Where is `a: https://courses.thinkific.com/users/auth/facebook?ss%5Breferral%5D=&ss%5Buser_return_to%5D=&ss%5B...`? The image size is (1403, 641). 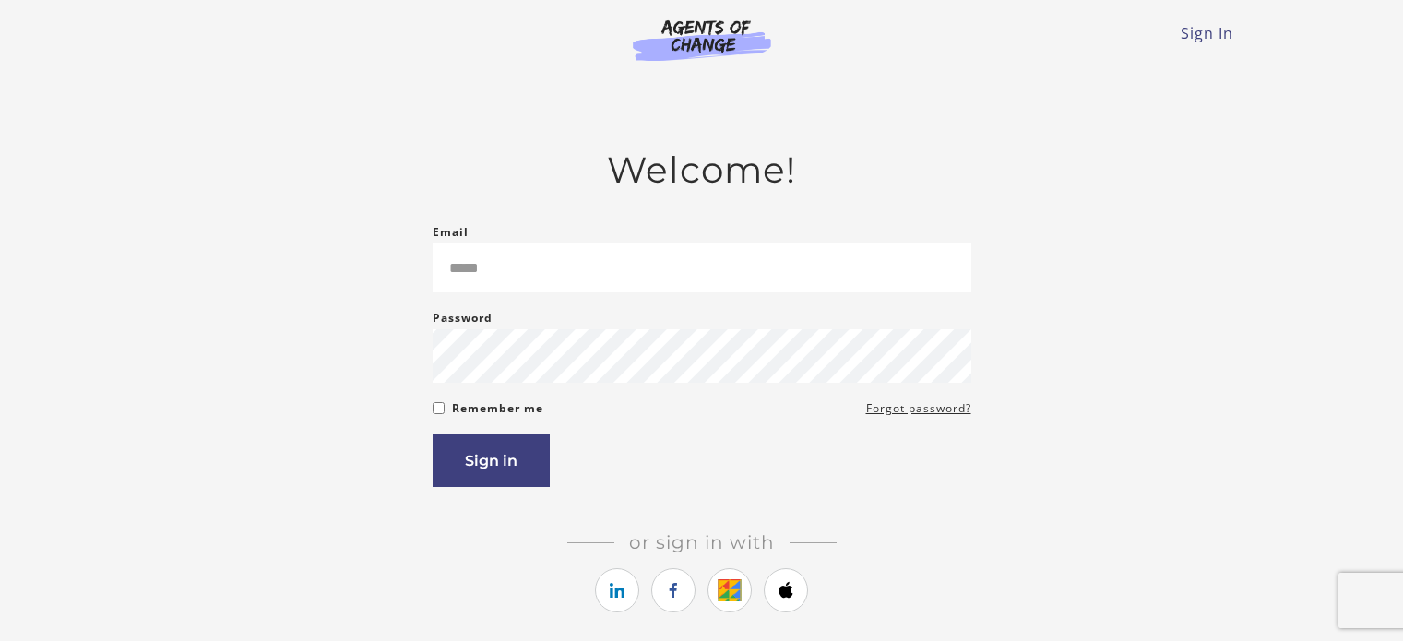
a: https://courses.thinkific.com/users/auth/facebook?ss%5Breferral%5D=&ss%5Buser_return_to%5D=&ss%5B... is located at coordinates (673, 590).